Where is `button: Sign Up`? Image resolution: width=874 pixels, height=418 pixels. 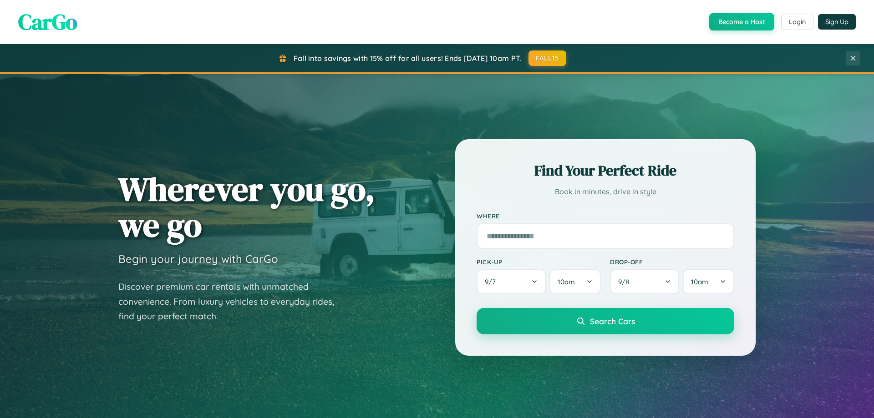
button: Sign Up is located at coordinates (837, 22).